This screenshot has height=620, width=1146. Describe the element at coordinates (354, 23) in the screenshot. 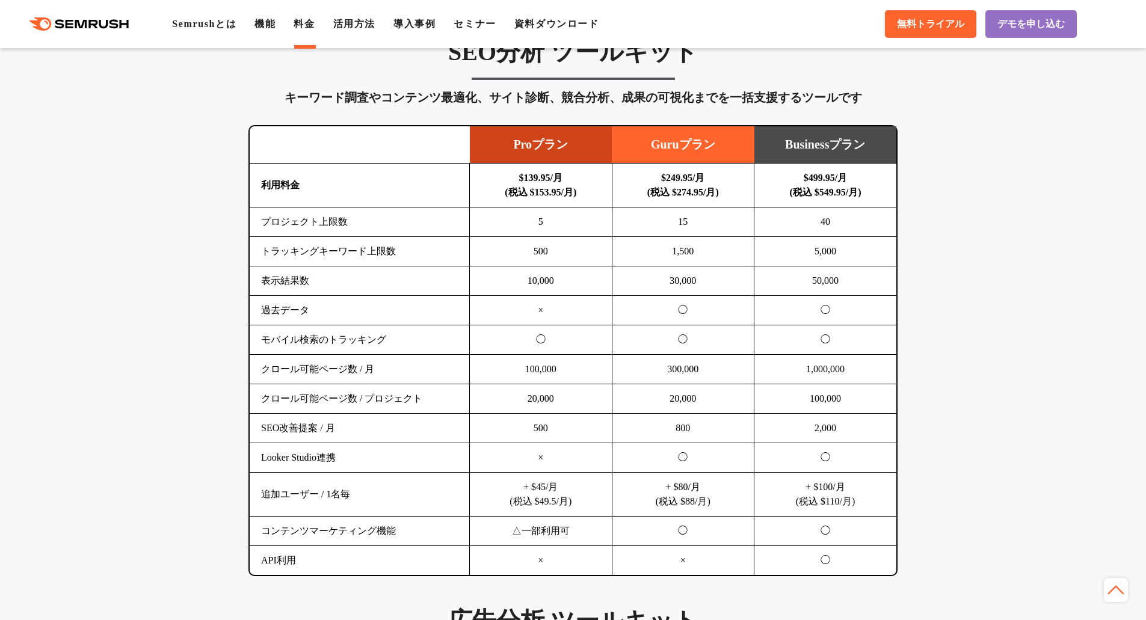

I see `a: 活用方法` at that location.